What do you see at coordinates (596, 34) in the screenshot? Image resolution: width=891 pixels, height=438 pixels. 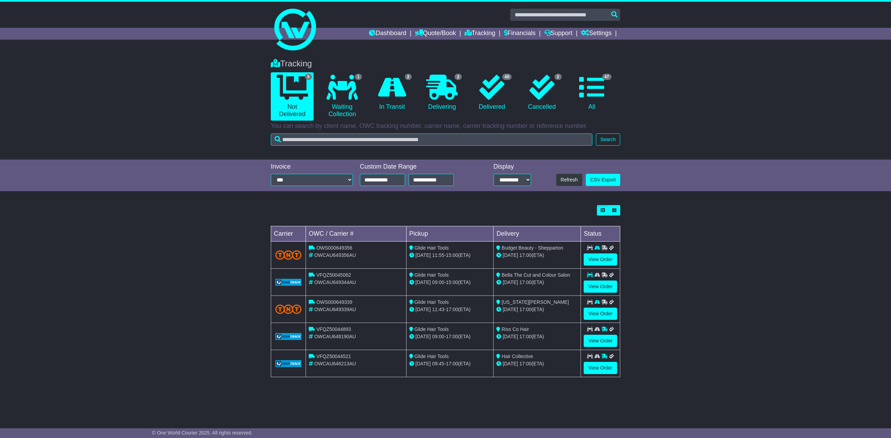 I see `a: Settings` at bounding box center [596, 34].